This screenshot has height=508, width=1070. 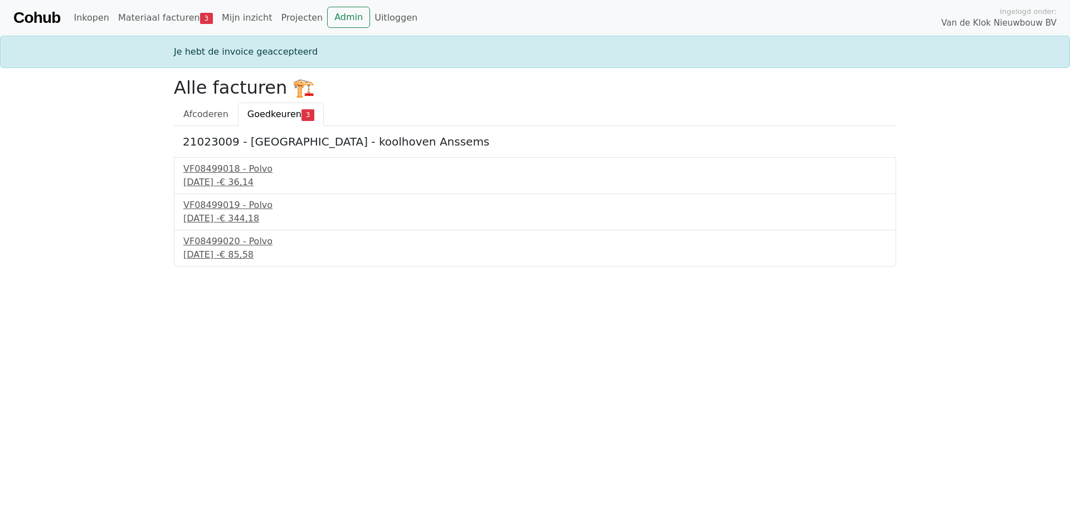 I want to click on div: Je hebt de invoice geaccepteerd, so click(x=535, y=52).